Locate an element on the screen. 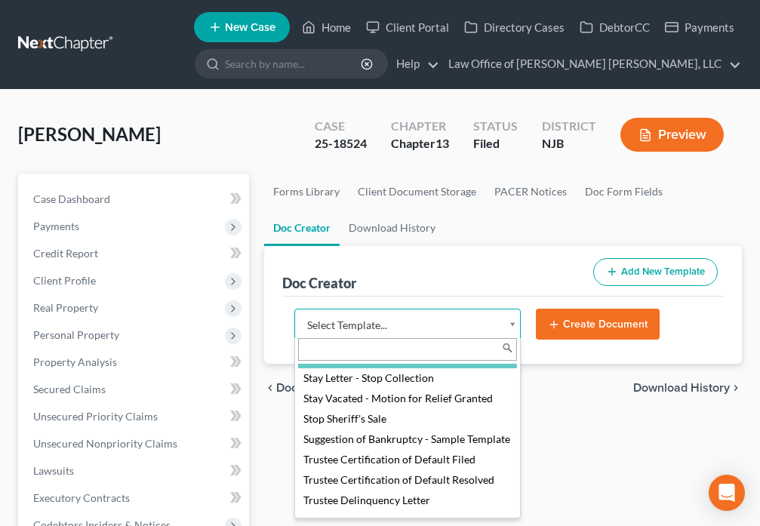  div: Open Intercom Messenger is located at coordinates (727, 493).